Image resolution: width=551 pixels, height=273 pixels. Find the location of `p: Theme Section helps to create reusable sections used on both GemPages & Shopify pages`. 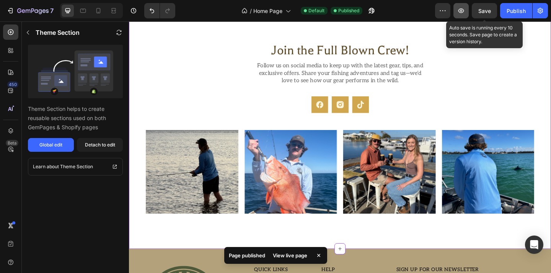

p: Theme Section helps to create reusable sections used on both GemPages & Shopify pages is located at coordinates (75, 118).